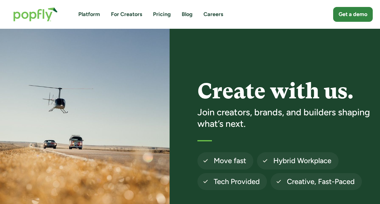  What do you see at coordinates (213, 14) in the screenshot?
I see `a: Careers` at bounding box center [213, 14].